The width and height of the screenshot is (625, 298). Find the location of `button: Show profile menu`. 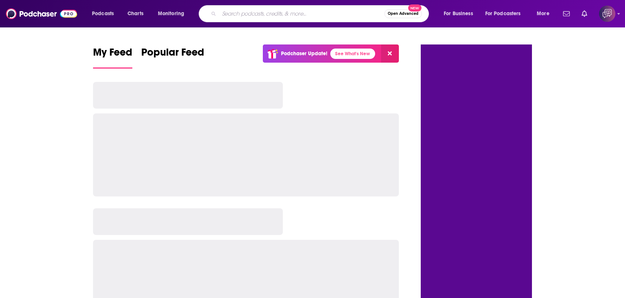

button: Show profile menu is located at coordinates (607, 14).